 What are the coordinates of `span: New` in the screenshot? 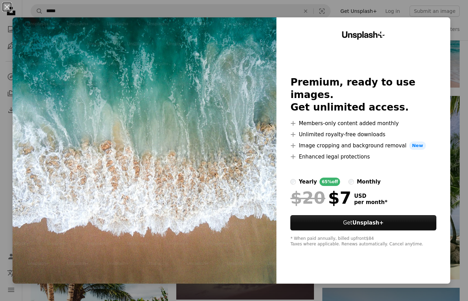 It's located at (418, 146).